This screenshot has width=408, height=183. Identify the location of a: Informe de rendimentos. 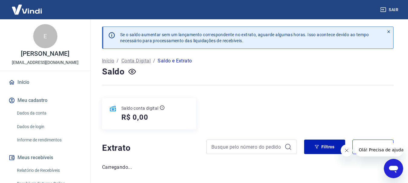
(49, 140).